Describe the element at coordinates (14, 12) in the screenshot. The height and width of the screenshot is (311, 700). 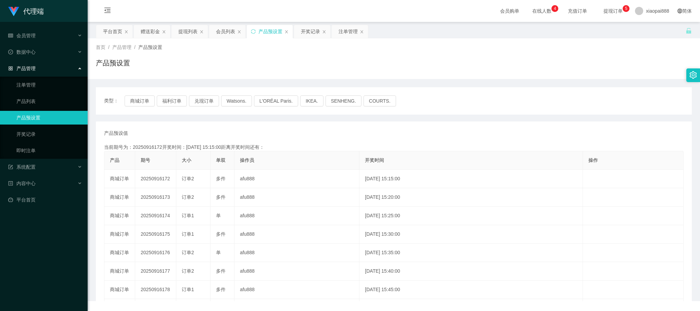
I see `img: logo.9652507e.png` at that location.